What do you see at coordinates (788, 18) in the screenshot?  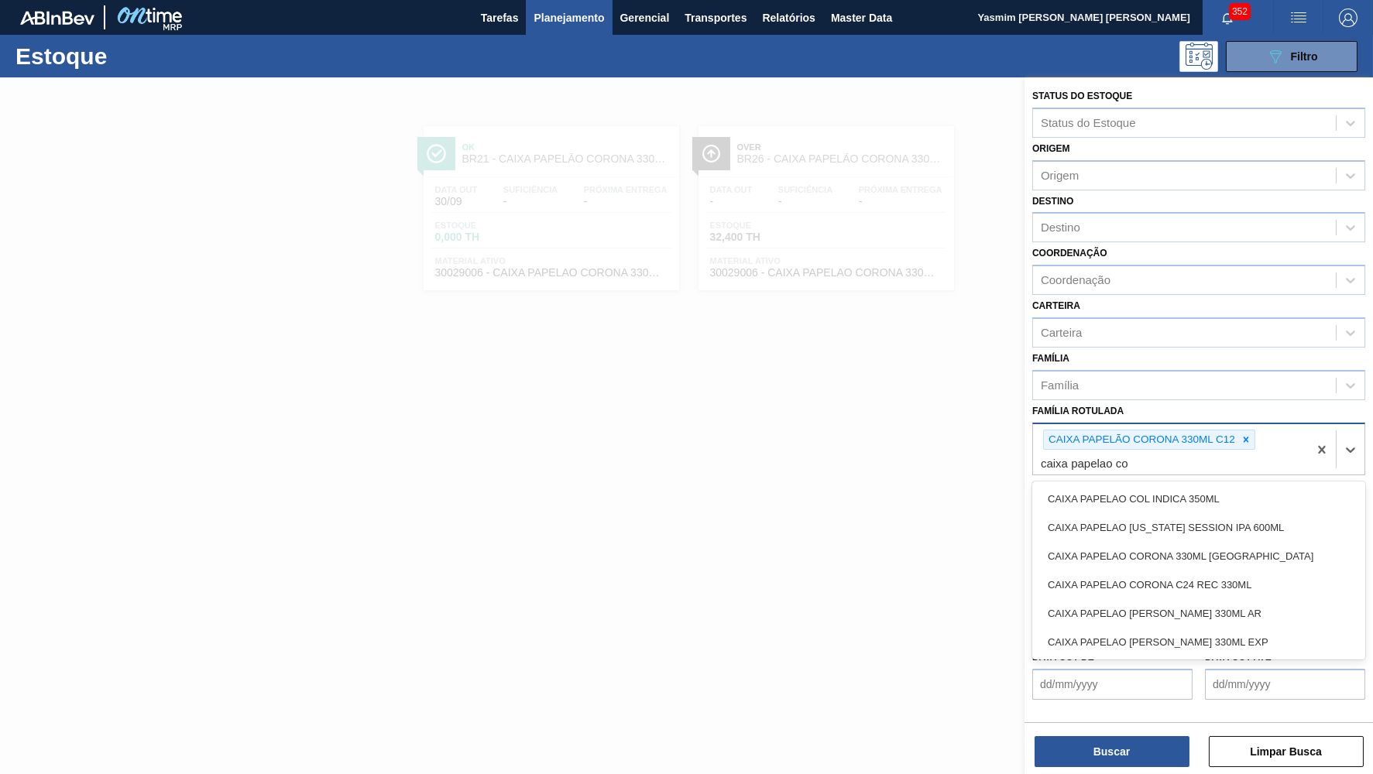 I see `span: Relatórios` at bounding box center [788, 18].